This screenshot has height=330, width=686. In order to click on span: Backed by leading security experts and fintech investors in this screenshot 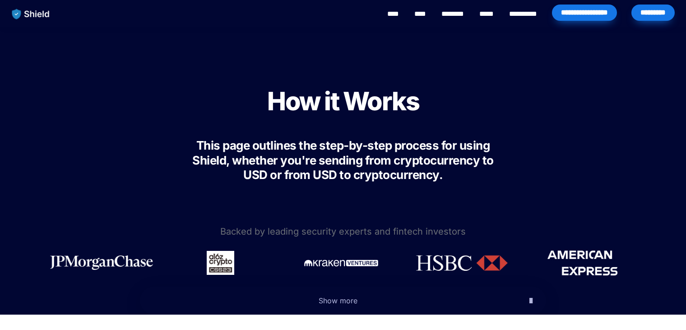, I will do `click(343, 231)`.